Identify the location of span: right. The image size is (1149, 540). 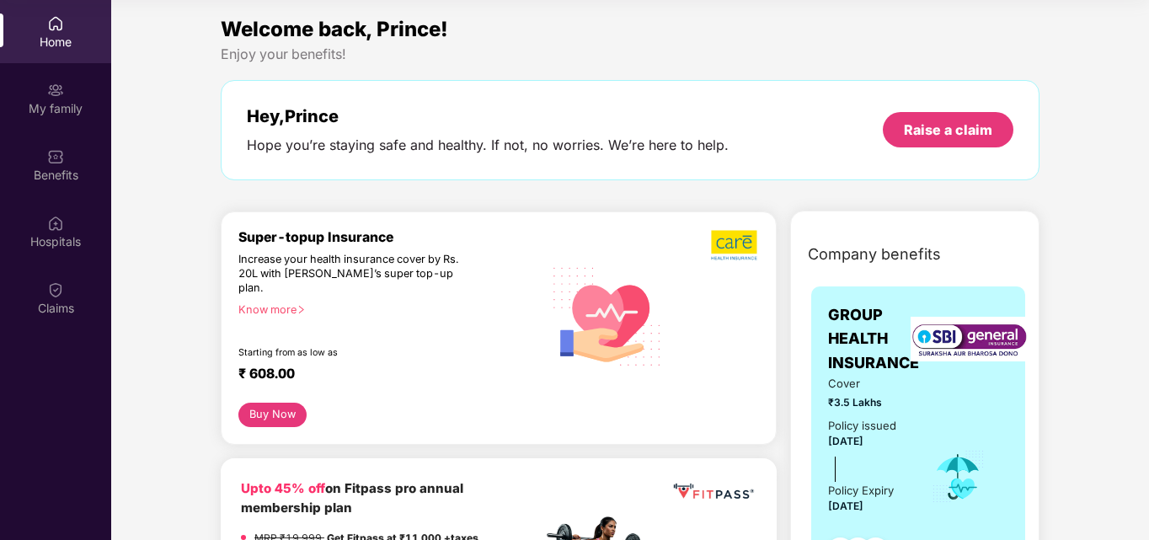
(301, 309).